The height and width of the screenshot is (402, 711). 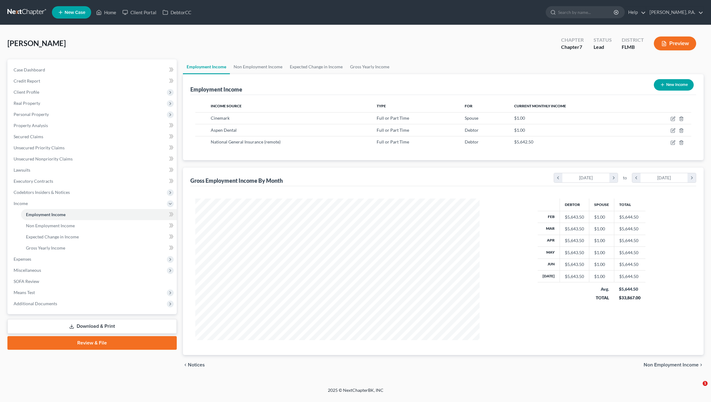 I want to click on span: 7, so click(x=581, y=47).